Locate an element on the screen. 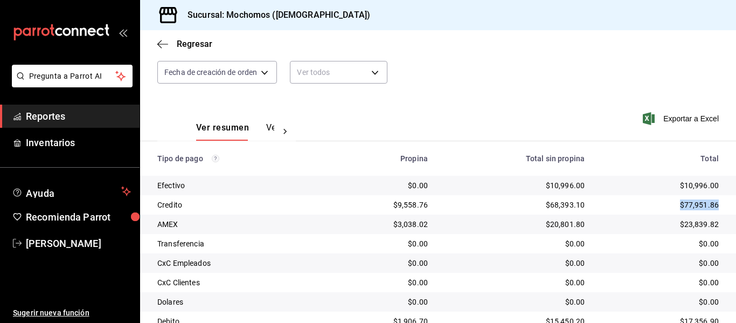  span: Sugerir nueva función is located at coordinates (72, 313).